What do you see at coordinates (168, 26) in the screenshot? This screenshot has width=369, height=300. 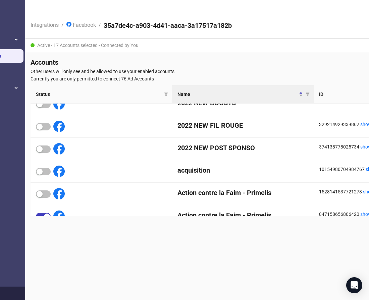 I see `h4: 35a7de4c-a903-4d41-aaca-3a17517a182b` at bounding box center [168, 26].